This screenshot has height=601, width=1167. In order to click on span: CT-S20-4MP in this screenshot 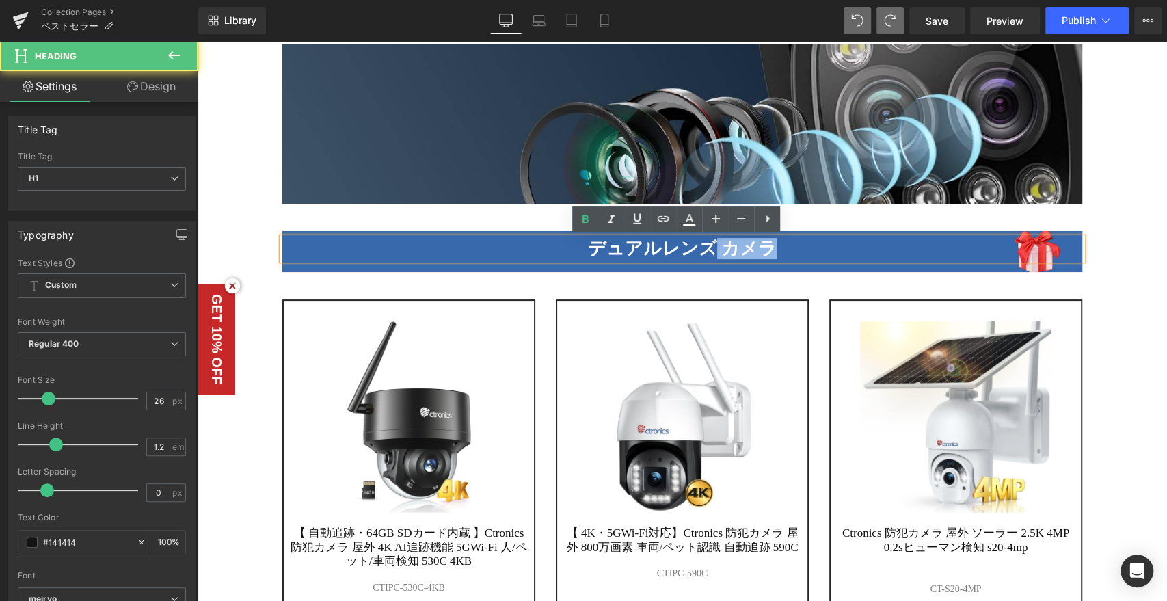, I will do `click(758, 548)`.